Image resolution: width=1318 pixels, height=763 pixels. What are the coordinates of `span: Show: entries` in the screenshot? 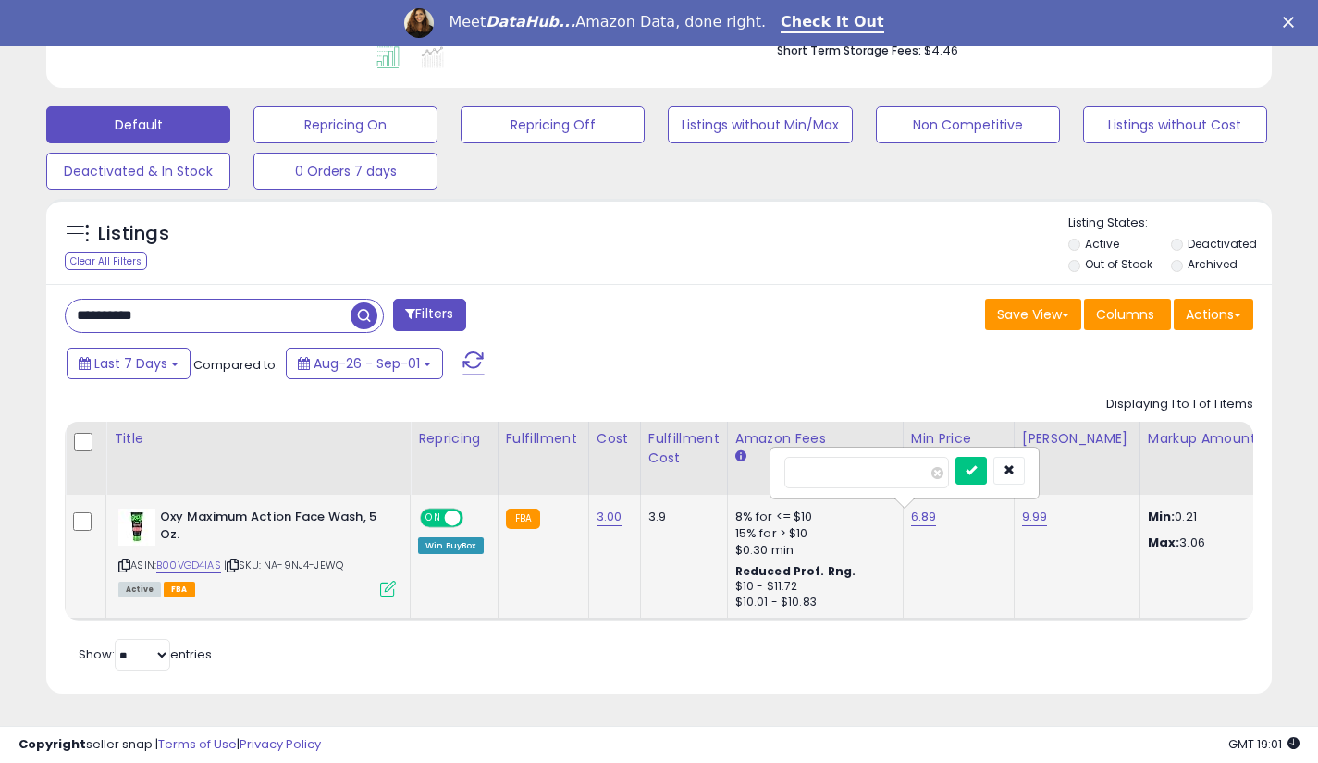 It's located at (145, 654).